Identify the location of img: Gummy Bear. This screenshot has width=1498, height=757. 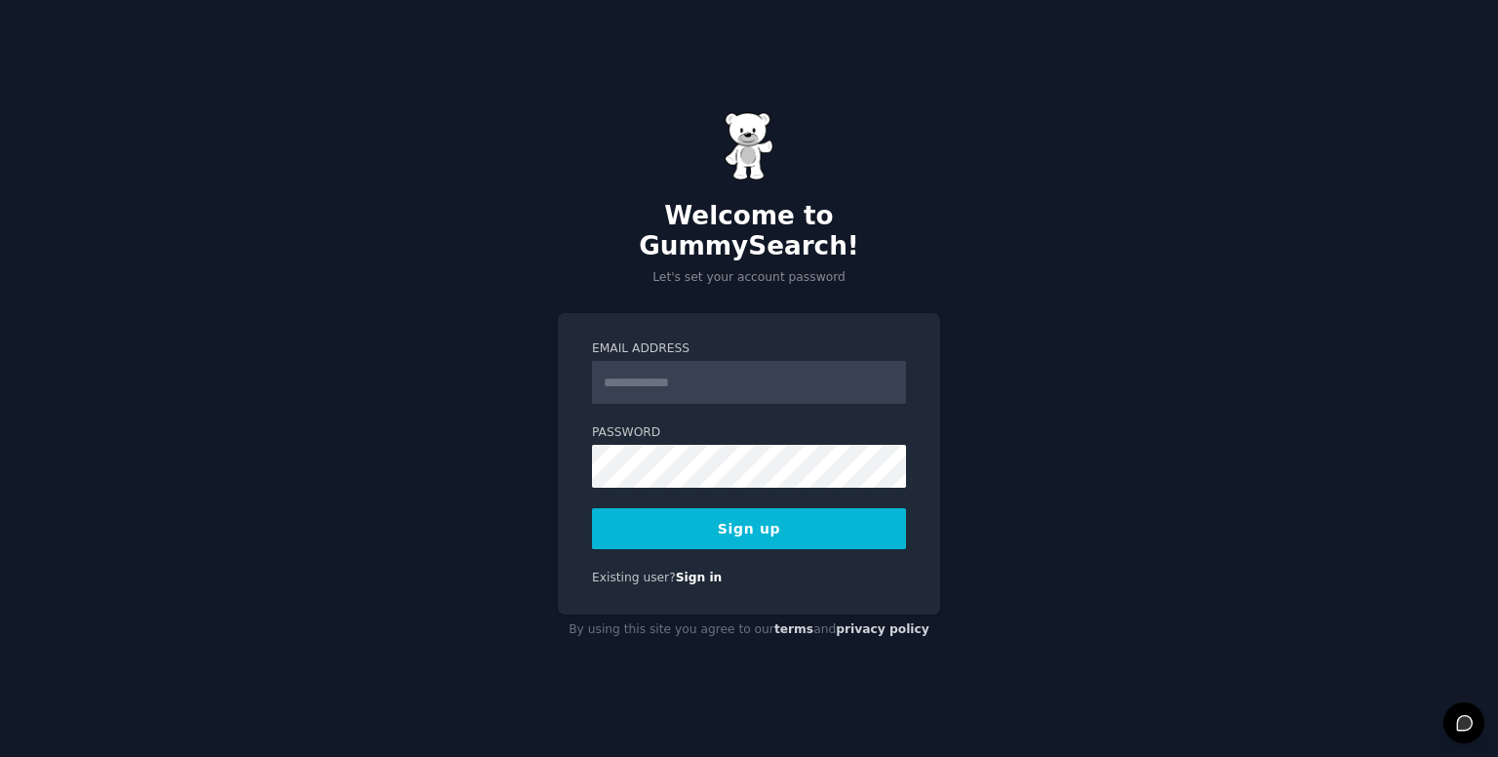
(749, 146).